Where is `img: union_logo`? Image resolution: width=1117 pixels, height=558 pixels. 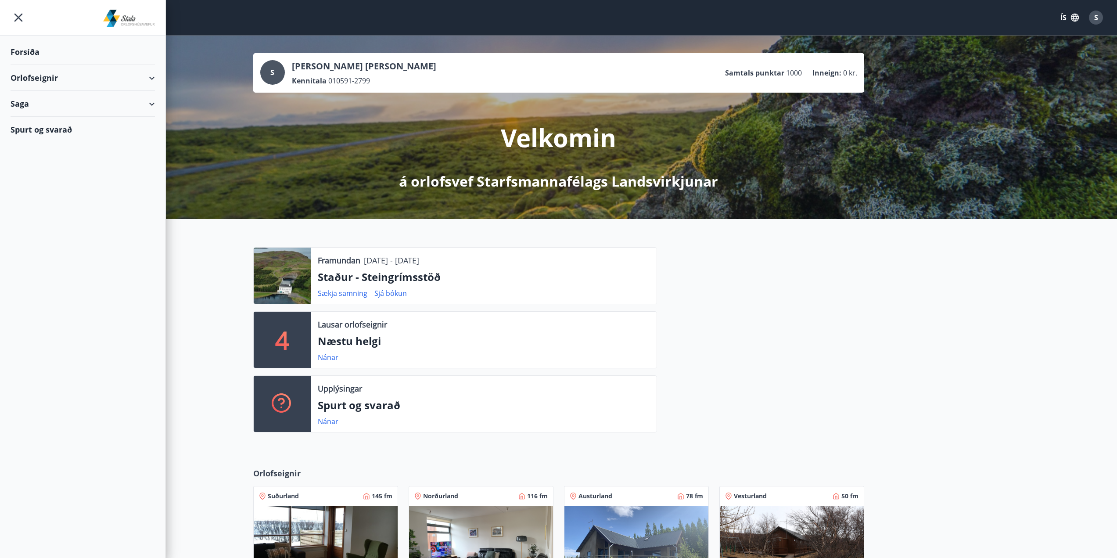 img: union_logo is located at coordinates (129, 18).